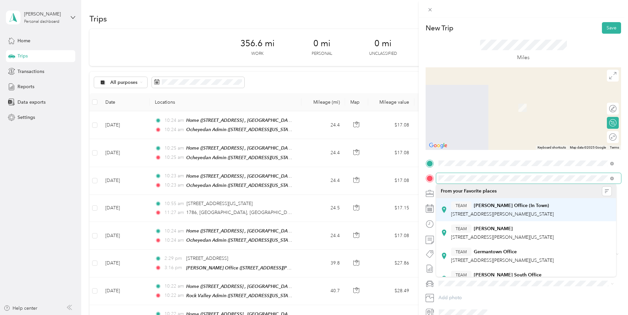 The height and width of the screenshot is (315, 628). Describe the element at coordinates (438, 146) in the screenshot. I see `a: Open this area in Google Maps (opens a new window)` at that location.